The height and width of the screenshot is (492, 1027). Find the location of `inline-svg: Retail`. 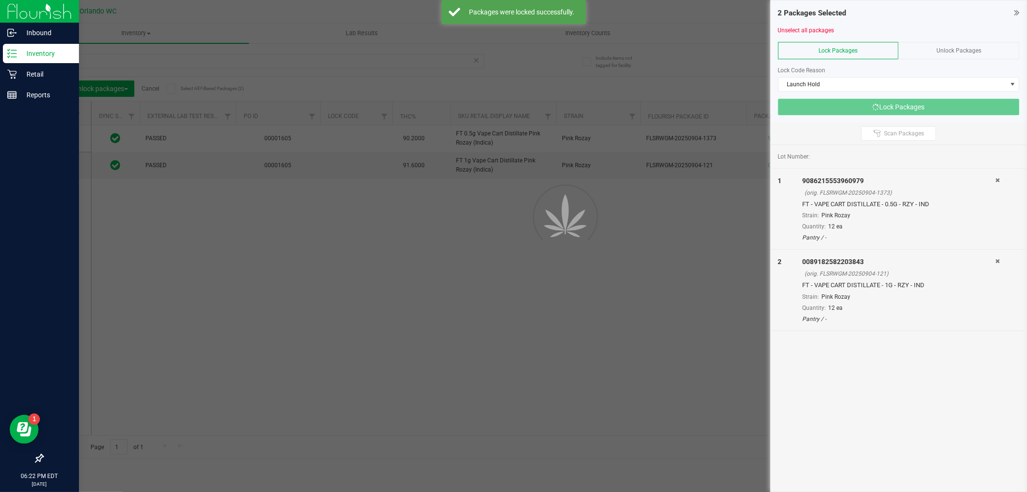

inline-svg: Retail is located at coordinates (12, 74).